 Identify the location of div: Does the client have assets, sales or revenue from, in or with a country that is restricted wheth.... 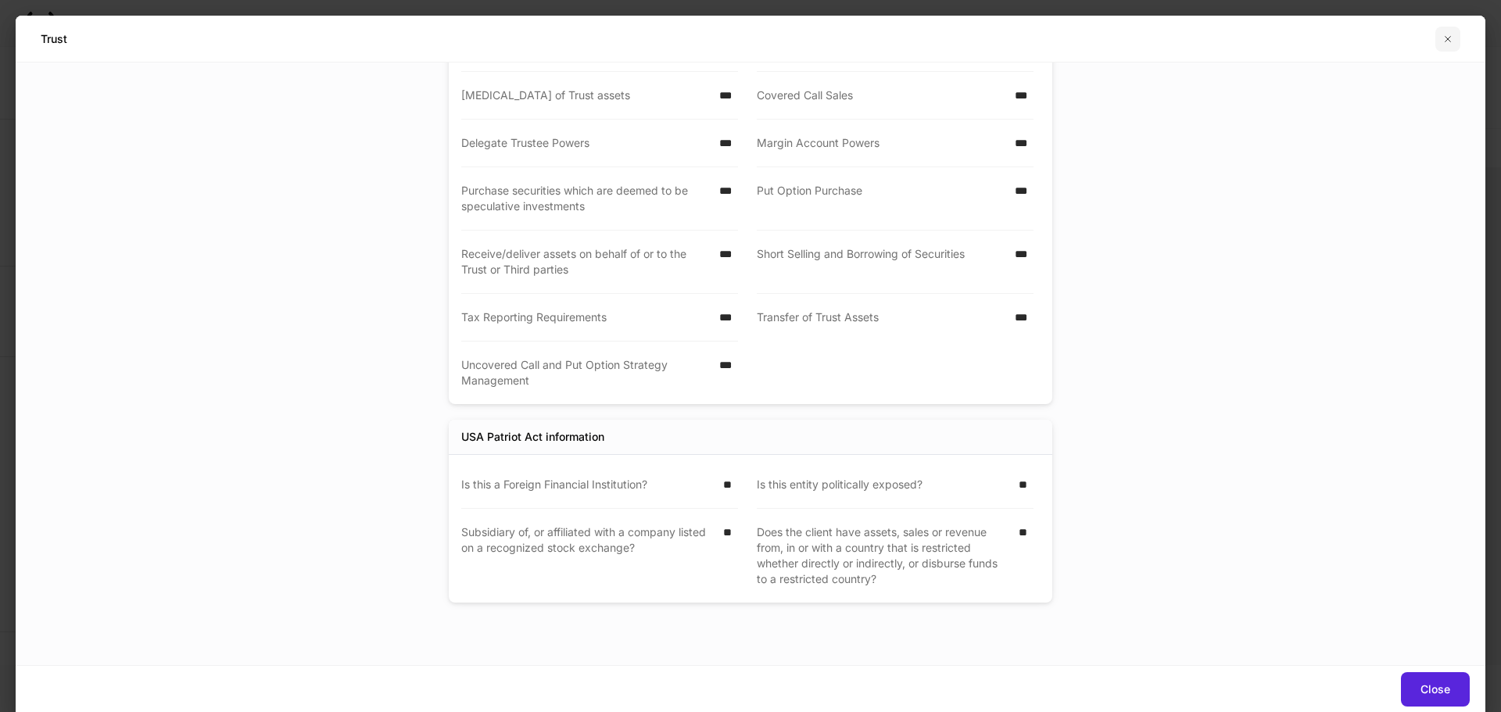
(882, 556).